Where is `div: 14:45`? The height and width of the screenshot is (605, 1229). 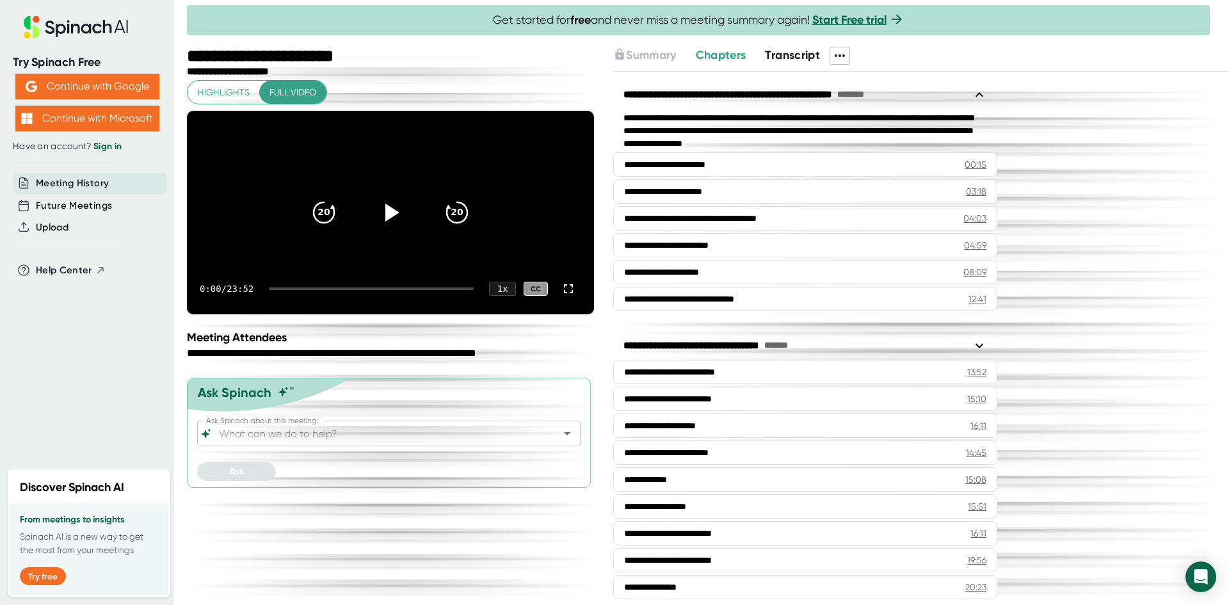
div: 14:45 is located at coordinates (976, 452).